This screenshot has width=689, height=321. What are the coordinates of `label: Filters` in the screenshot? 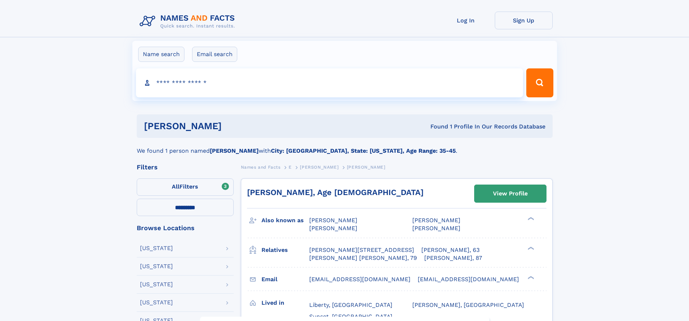 It's located at (185, 187).